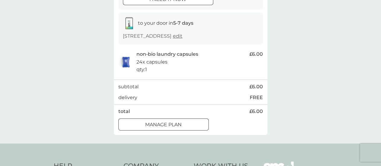  Describe the element at coordinates (124, 111) in the screenshot. I see `p: total` at that location.